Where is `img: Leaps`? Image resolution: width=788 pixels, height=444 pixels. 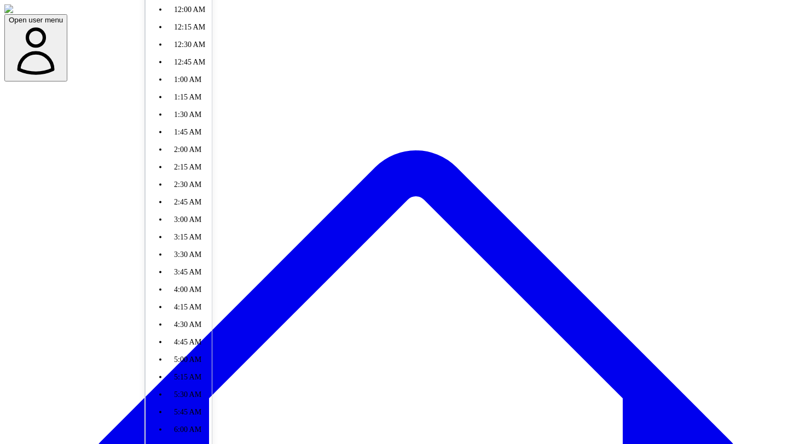
img: Leaps is located at coordinates (19, 9).